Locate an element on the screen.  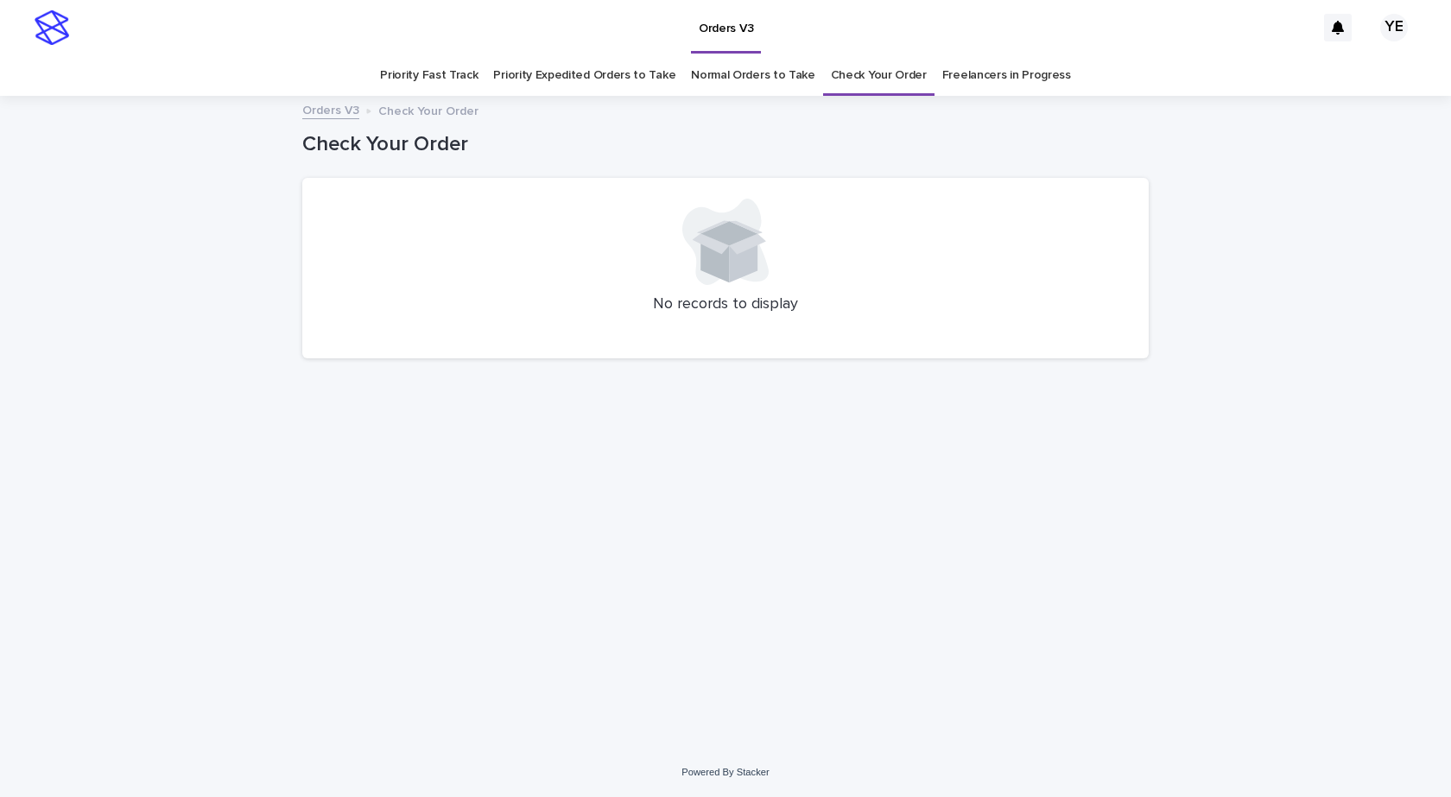
div: YE is located at coordinates (1394, 28).